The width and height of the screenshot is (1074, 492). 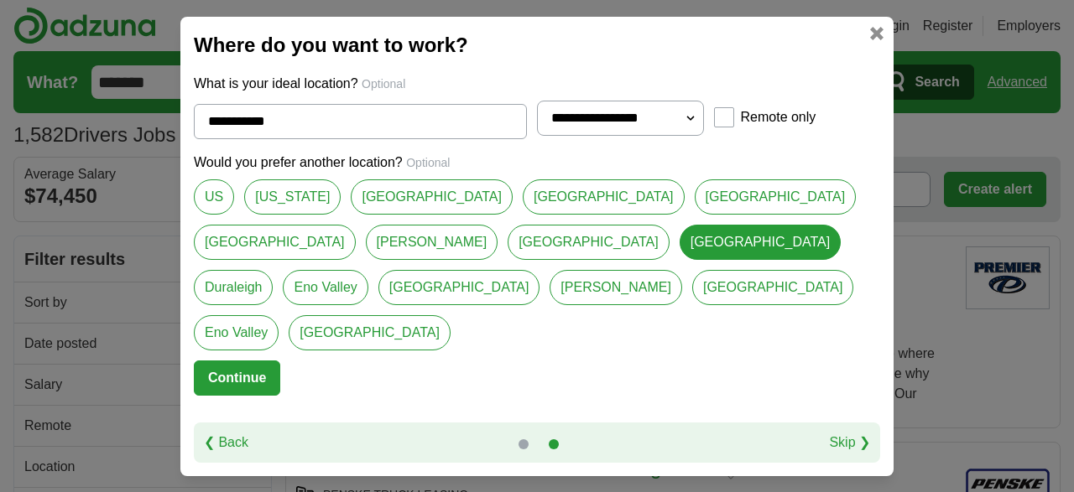 I want to click on p: Would you prefer another location?, so click(x=537, y=163).